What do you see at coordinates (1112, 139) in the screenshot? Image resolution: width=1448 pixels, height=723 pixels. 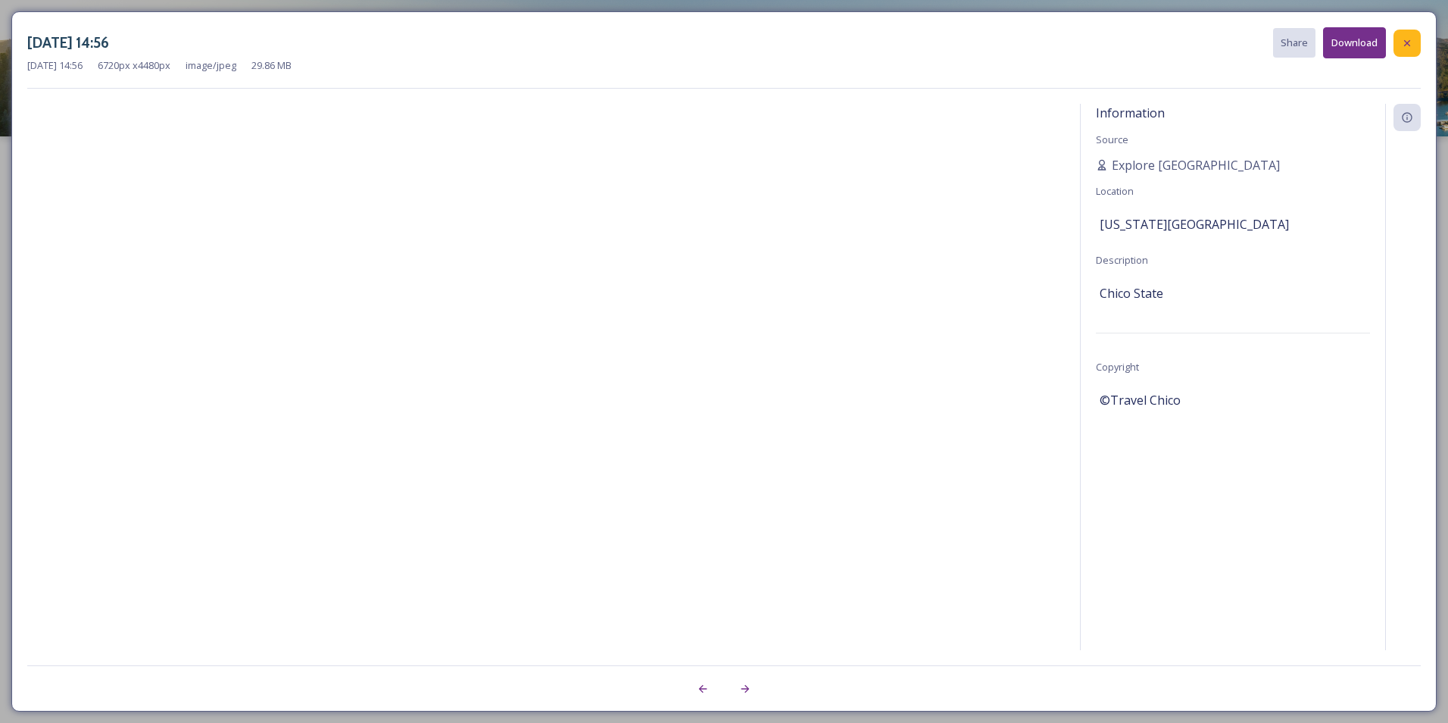 I see `span: Source` at bounding box center [1112, 139].